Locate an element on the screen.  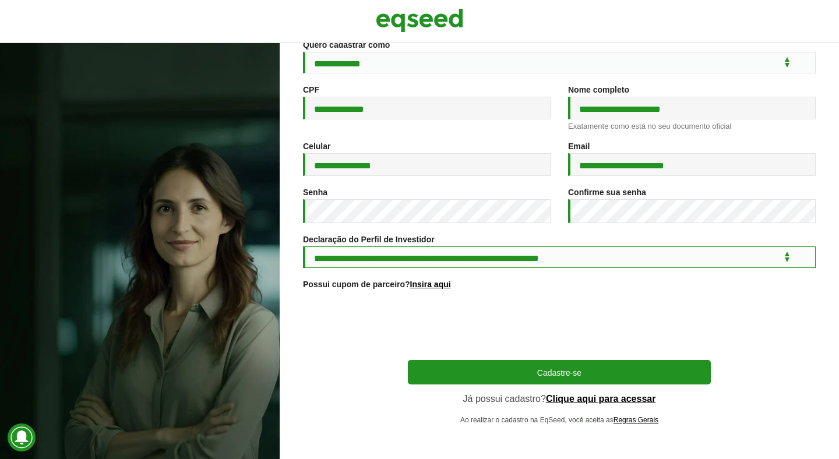
div: Exatamente como está no seu documento oficial is located at coordinates (691, 126).